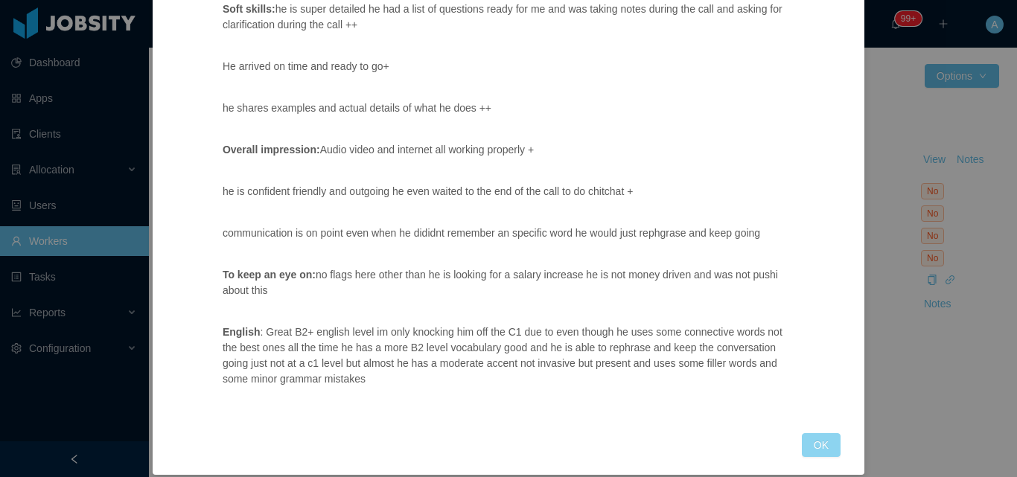  Describe the element at coordinates (509, 283) in the screenshot. I see `p: no flags here other than he is looking for a salary increase he is not money driven and was not p...` at that location.